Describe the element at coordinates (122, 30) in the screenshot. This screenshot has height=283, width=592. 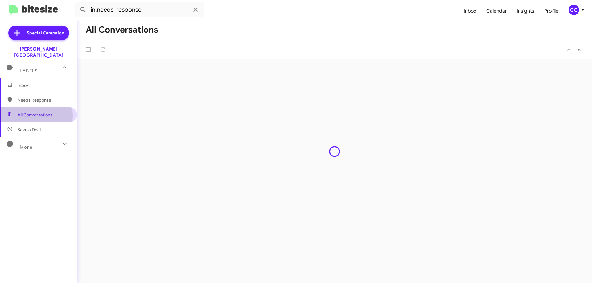
I see `h1: All Conversations` at that location.